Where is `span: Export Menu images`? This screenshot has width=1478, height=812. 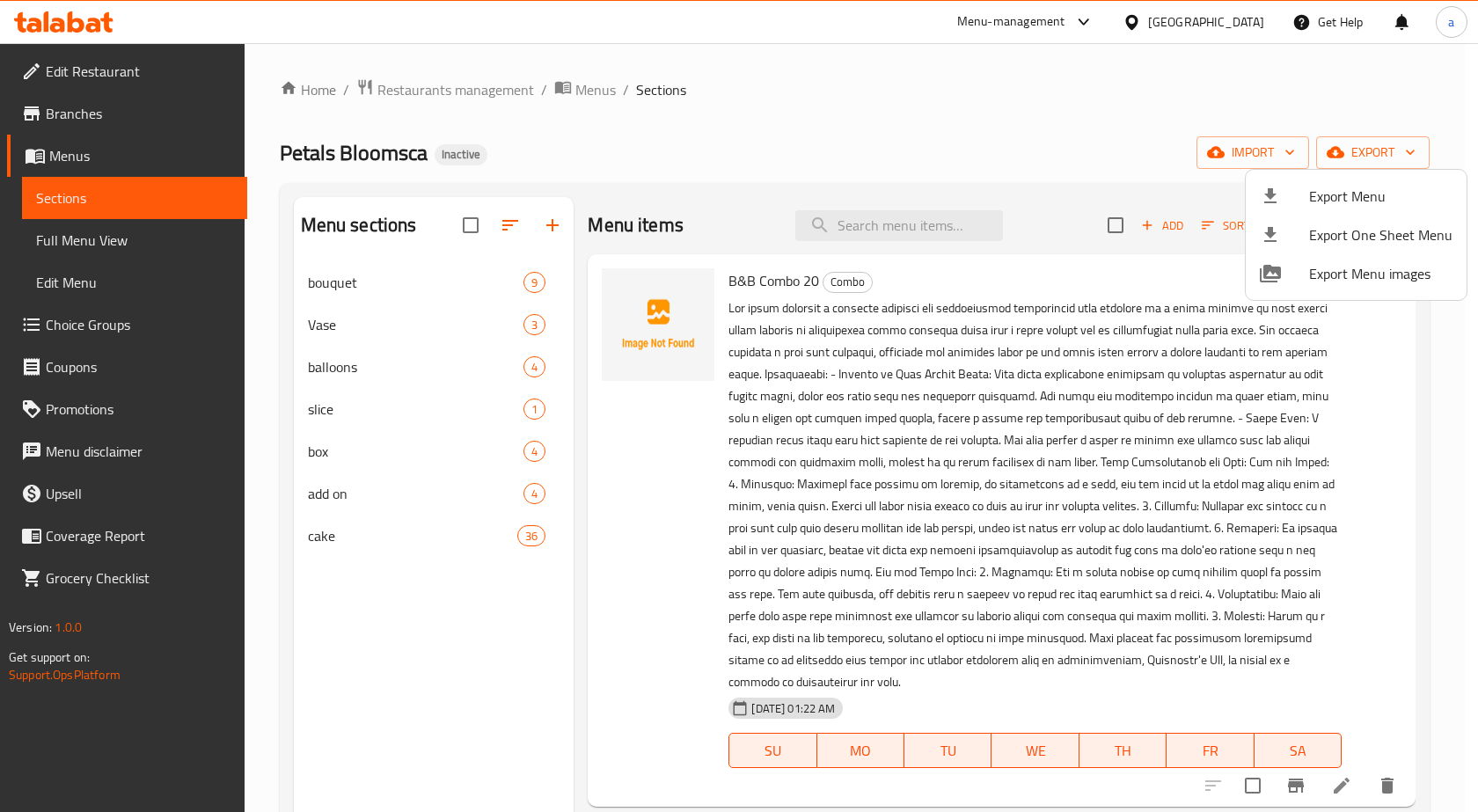
span: Export Menu images is located at coordinates (1380, 274).